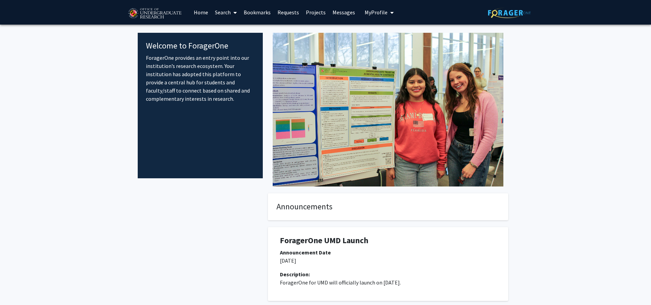 This screenshot has width=651, height=305. What do you see at coordinates (226, 12) in the screenshot?
I see `a: Search` at bounding box center [226, 12].